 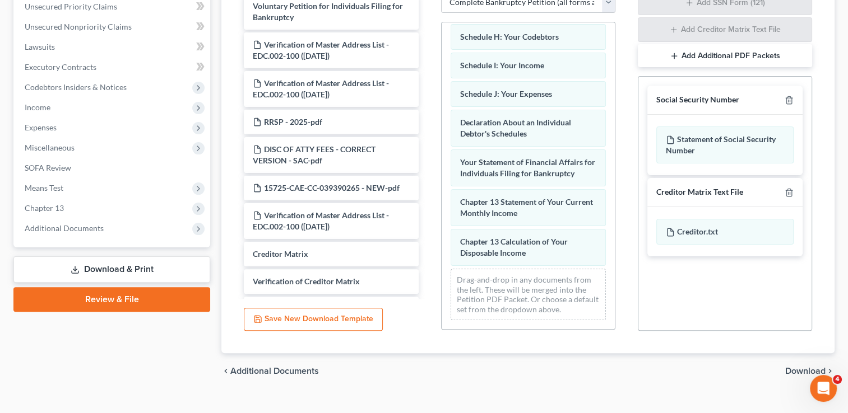 What do you see at coordinates (111, 269) in the screenshot?
I see `a: Download & Print` at bounding box center [111, 269].